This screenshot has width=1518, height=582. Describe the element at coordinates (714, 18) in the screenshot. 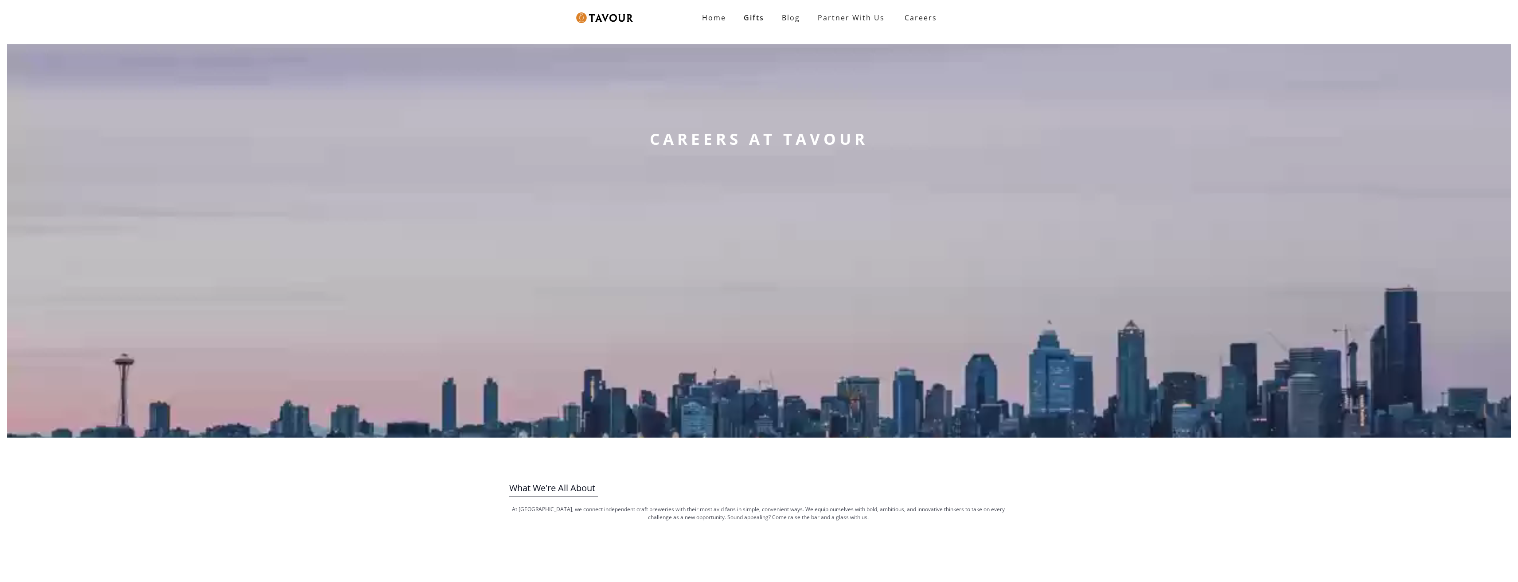

I see `strong: Home` at that location.